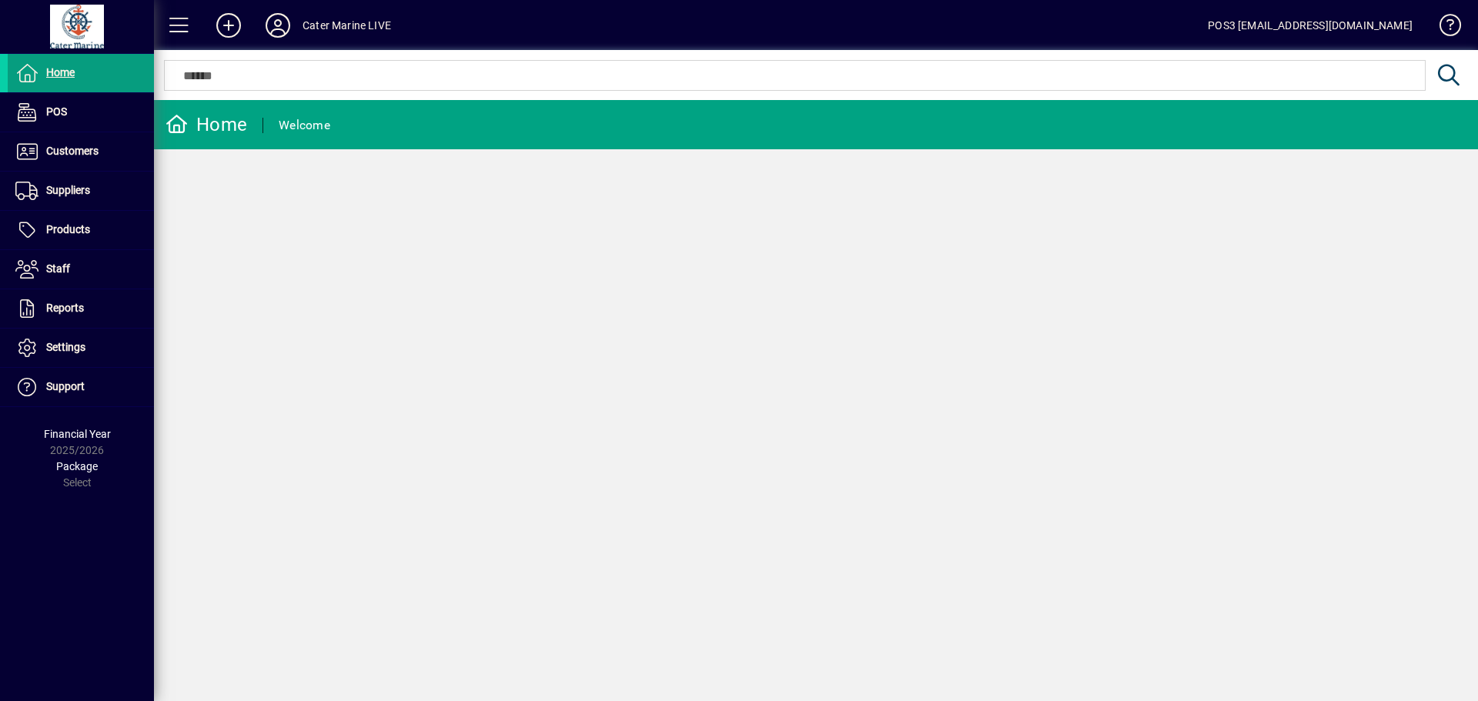 The width and height of the screenshot is (1478, 701). I want to click on span: Suppliers, so click(68, 190).